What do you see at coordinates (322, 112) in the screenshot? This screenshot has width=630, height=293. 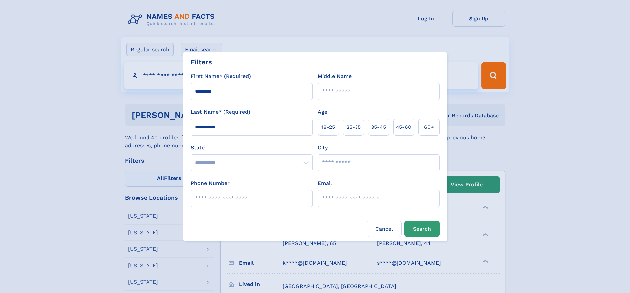 I see `label: Age` at bounding box center [322, 112].